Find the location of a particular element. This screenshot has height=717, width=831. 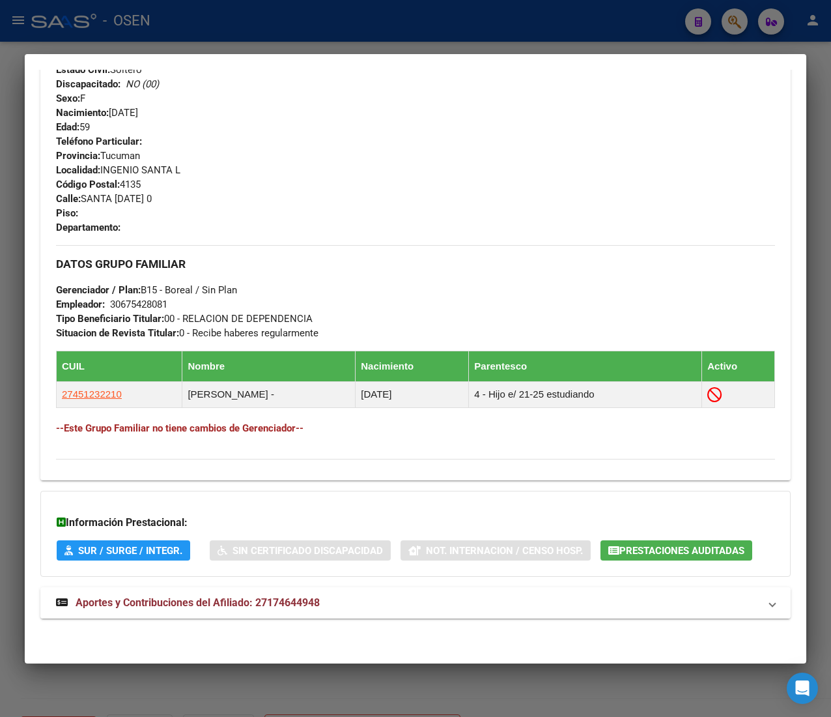

h3: DATOS GRUPO FAMILIAR is located at coordinates (416, 264).